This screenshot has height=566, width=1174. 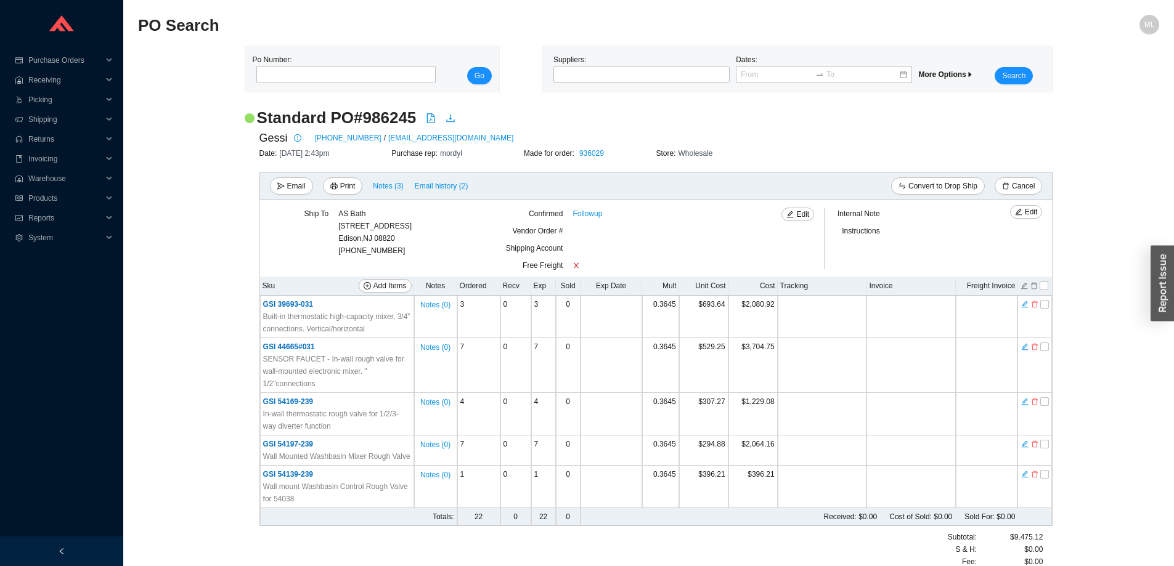 I want to click on span: send, so click(x=281, y=187).